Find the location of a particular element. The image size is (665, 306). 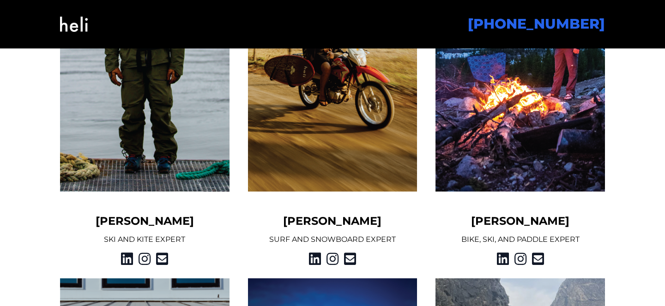

p: SURF AND SNOWBOARD EXPERT is located at coordinates (333, 240).